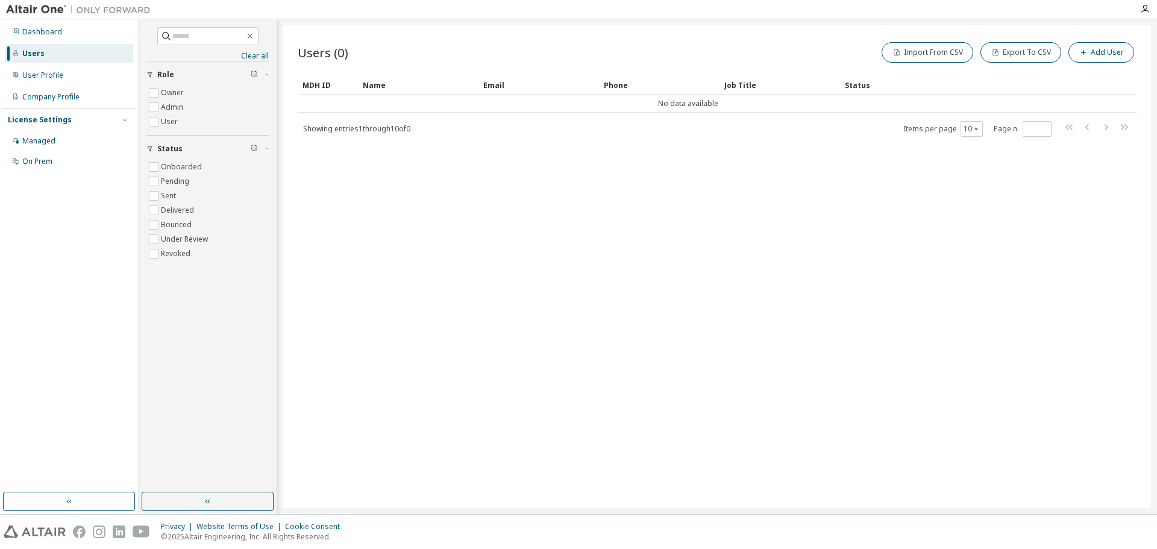 This screenshot has height=549, width=1157. Describe the element at coordinates (34, 531) in the screenshot. I see `img: altair_logo.svg` at that location.